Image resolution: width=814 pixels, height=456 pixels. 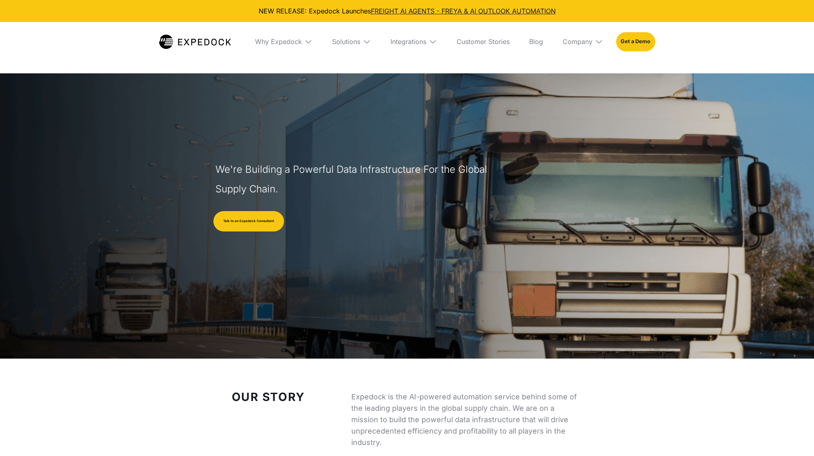 What do you see at coordinates (463, 11) in the screenshot?
I see `a: FREIGHT AI AGENTS - FREYA & AI OUTLOOK AUTOMATION` at bounding box center [463, 11].